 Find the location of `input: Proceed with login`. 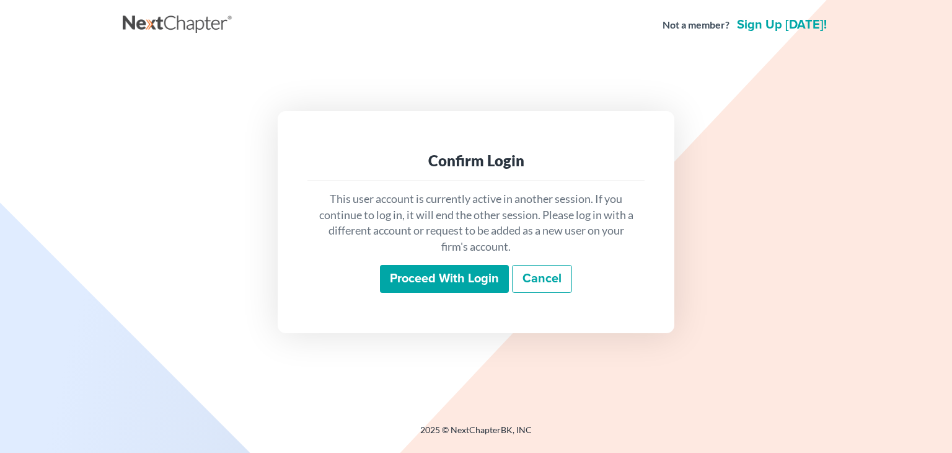

input: Proceed with login is located at coordinates (445, 279).